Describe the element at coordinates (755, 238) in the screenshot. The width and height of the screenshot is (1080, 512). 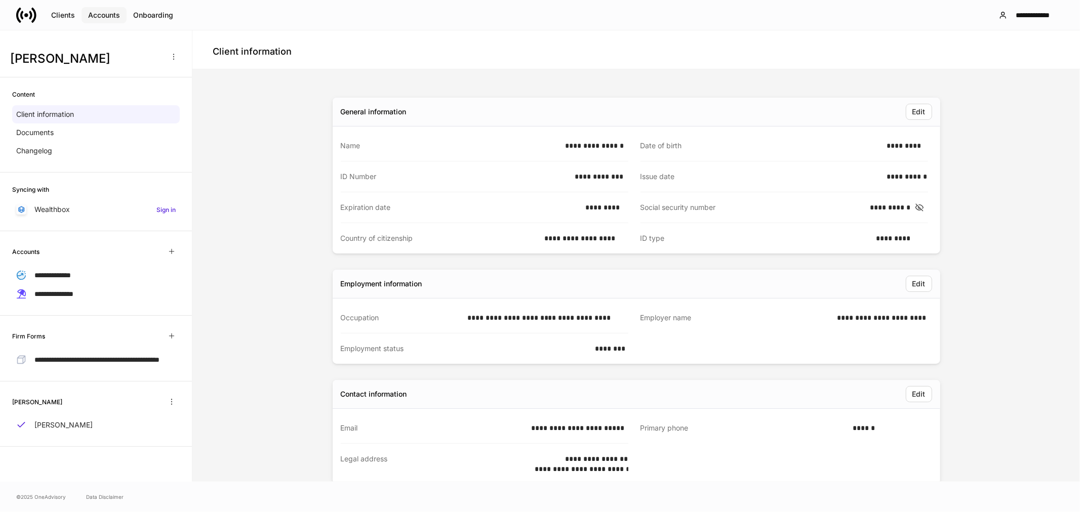
I see `div: ID type` at that location.